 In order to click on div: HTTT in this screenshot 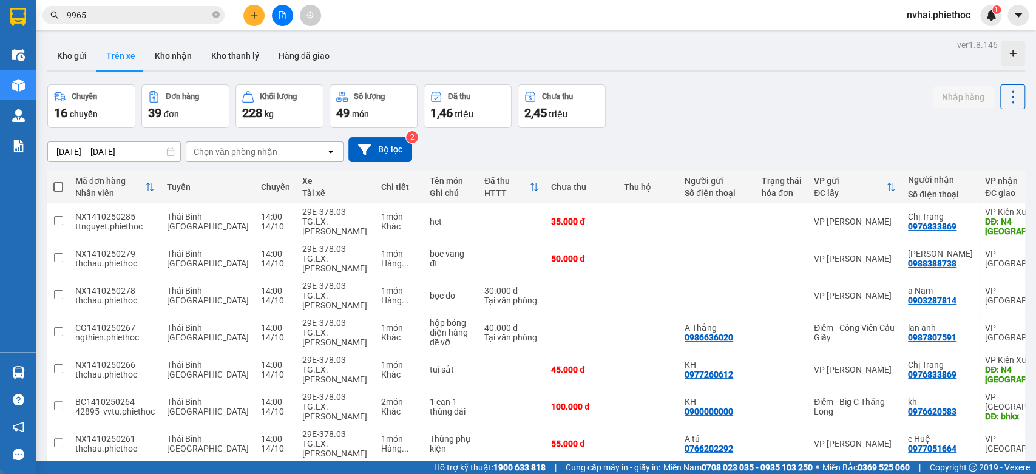, I will do `click(507, 193)`.